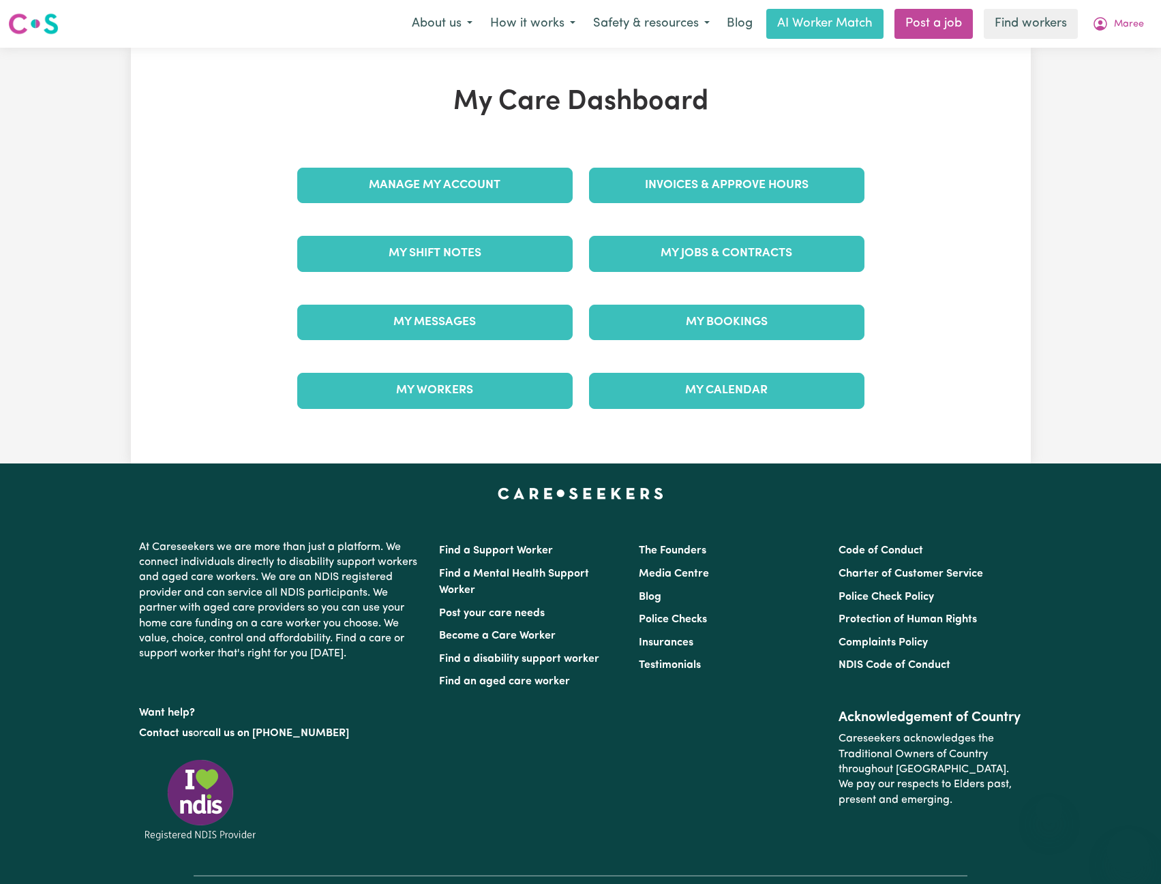  I want to click on p: Want help?, so click(281, 710).